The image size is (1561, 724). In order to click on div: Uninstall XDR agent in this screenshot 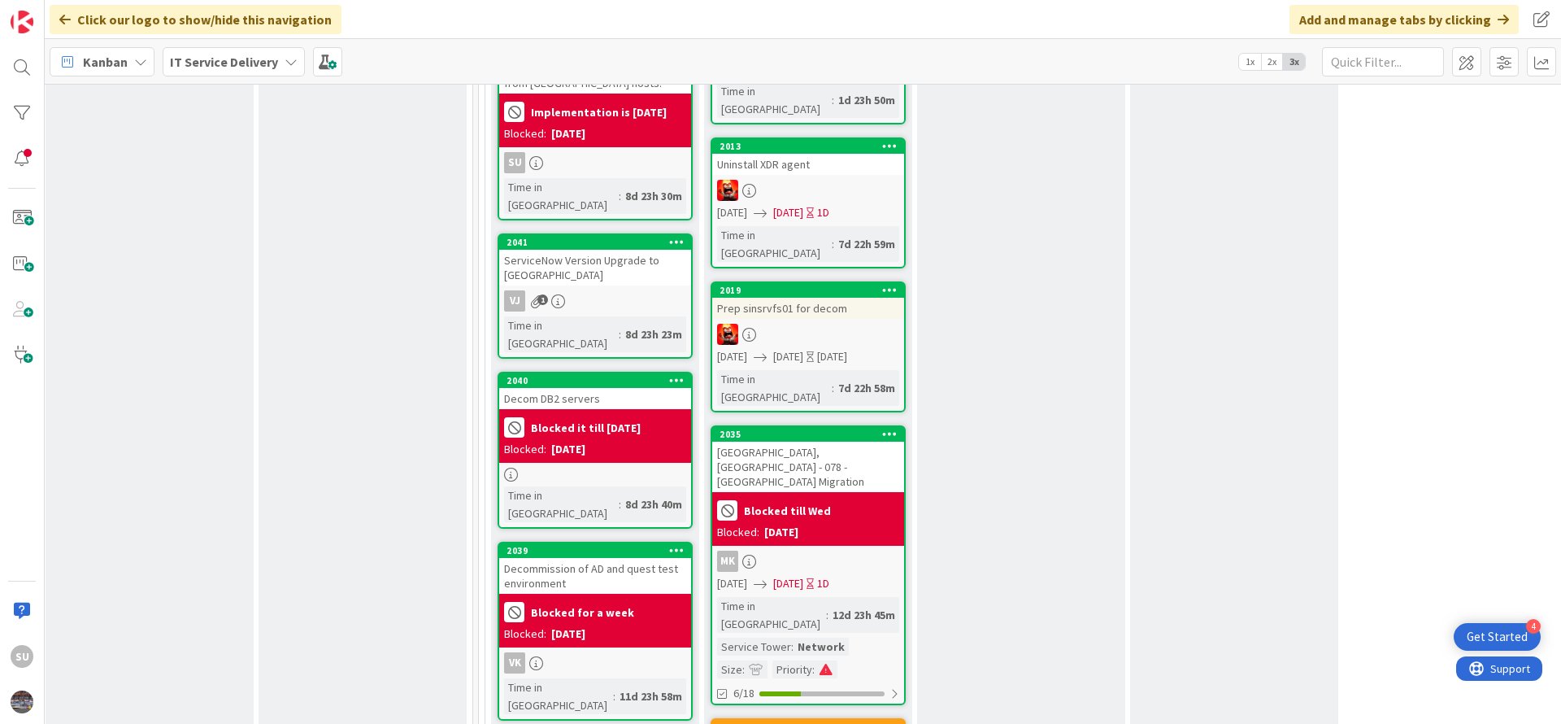, I will do `click(808, 164)`.